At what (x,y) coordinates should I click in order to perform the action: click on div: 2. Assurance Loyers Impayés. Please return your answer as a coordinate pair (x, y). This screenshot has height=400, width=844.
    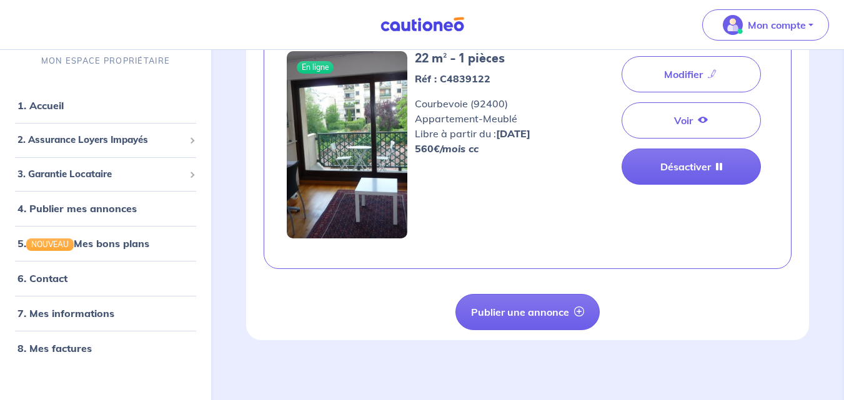
    Looking at the image, I should click on (106, 140).